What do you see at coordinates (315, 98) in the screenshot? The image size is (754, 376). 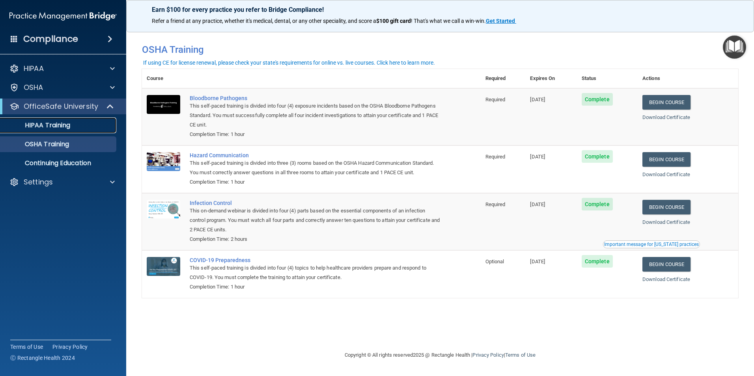 I see `a: Bloodborne Pathogens` at bounding box center [315, 98].